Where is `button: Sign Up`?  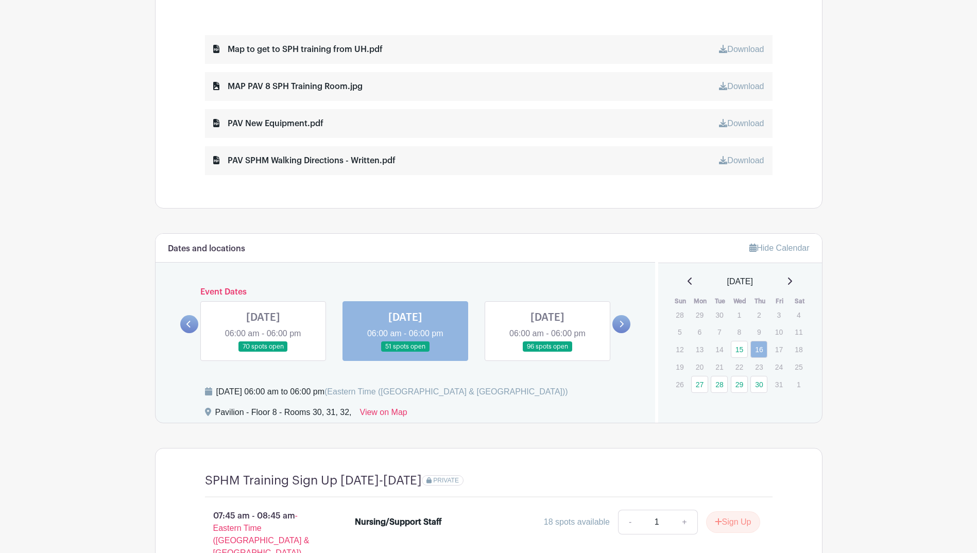 button: Sign Up is located at coordinates (733, 522).